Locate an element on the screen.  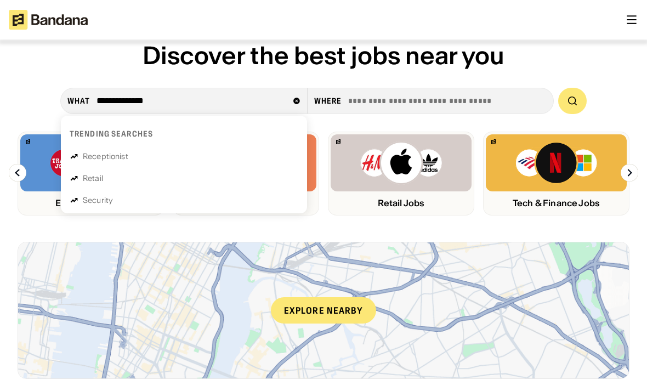
div: Trending searches is located at coordinates (111, 134).